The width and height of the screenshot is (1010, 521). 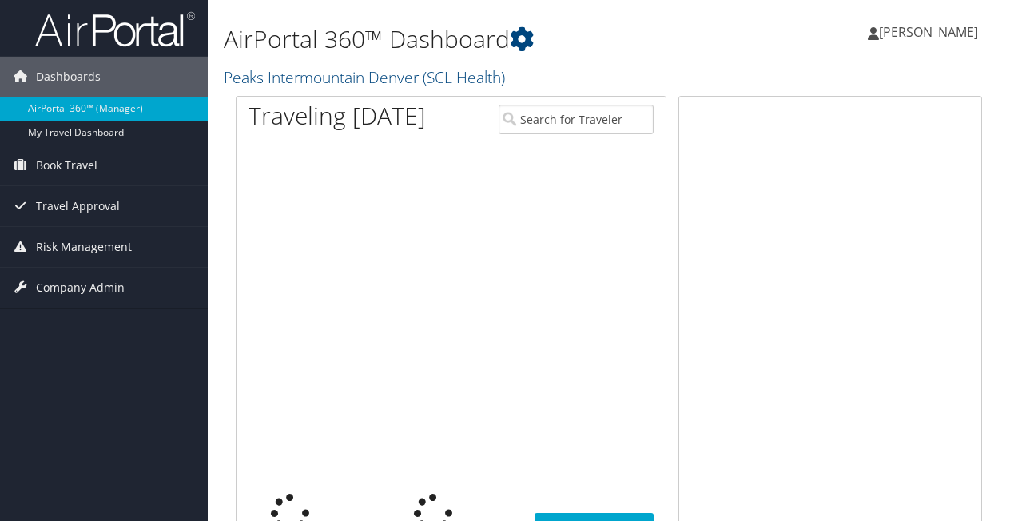 I want to click on a: Peaks Intermountain Denver (SCL Health), so click(x=366, y=77).